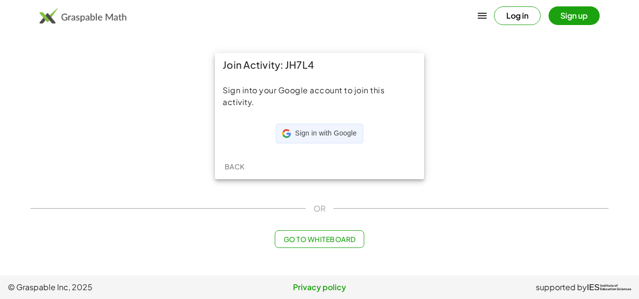  What do you see at coordinates (319, 134) in the screenshot?
I see `div: Sign in with Google` at bounding box center [319, 134].